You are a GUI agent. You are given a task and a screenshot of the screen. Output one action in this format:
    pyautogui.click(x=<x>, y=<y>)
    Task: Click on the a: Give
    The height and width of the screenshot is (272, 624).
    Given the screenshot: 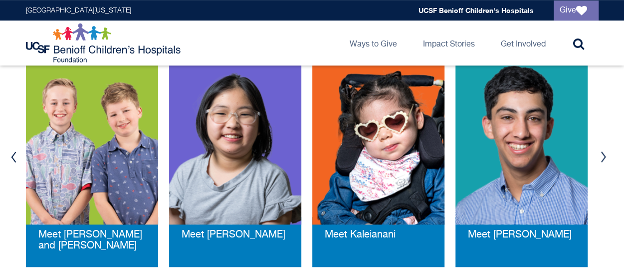 What is the action you would take?
    pyautogui.click(x=576, y=10)
    